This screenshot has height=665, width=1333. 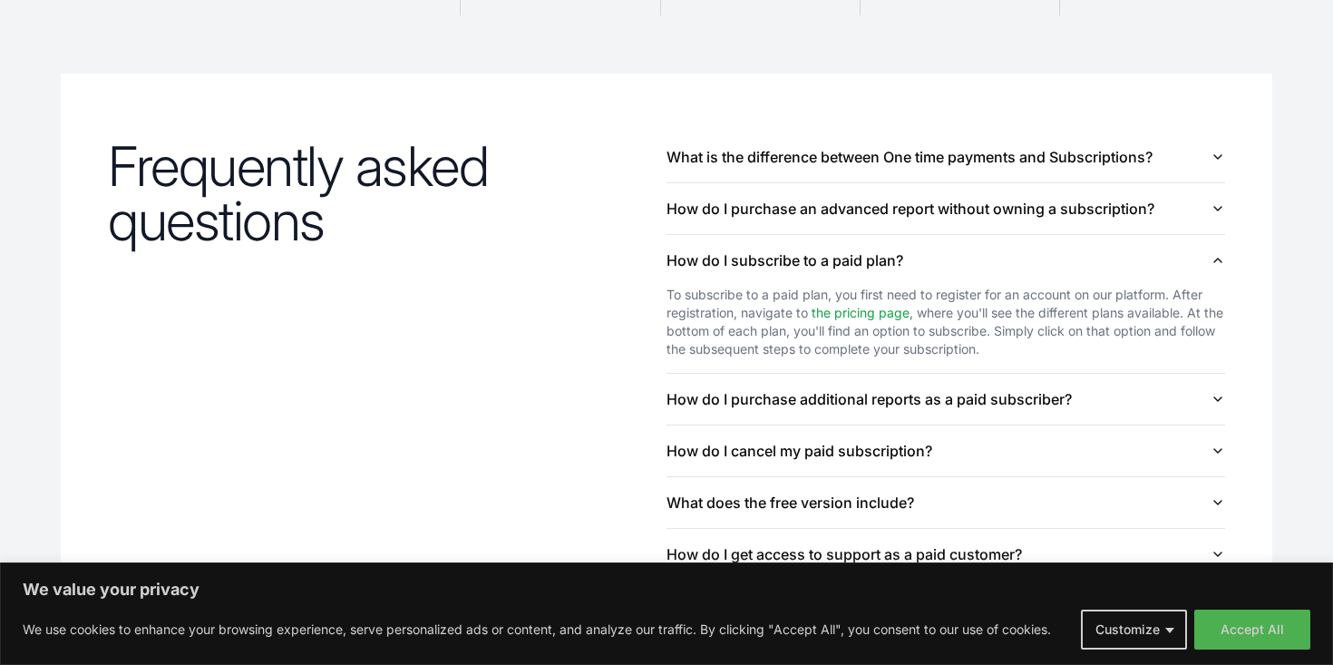 What do you see at coordinates (946, 157) in the screenshot?
I see `button: What is the difference between One time payments and Subscriptions?` at bounding box center [946, 157].